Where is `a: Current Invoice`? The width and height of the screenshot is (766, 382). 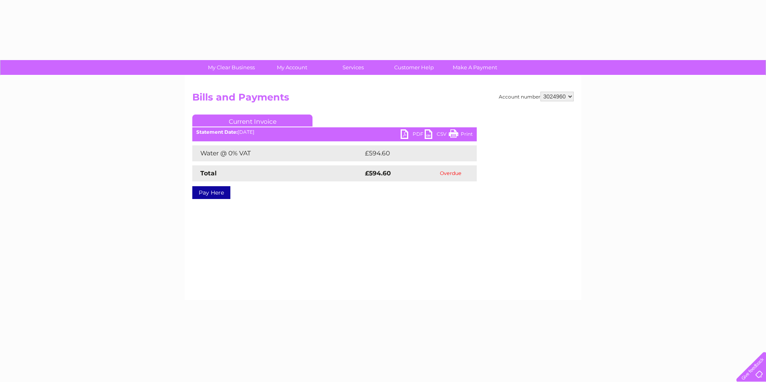
a: Current Invoice is located at coordinates (253, 121).